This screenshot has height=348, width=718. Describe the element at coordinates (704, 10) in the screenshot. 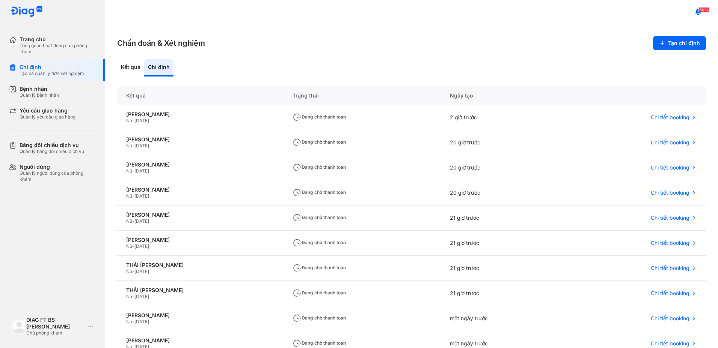

I see `span: 5034` at that location.